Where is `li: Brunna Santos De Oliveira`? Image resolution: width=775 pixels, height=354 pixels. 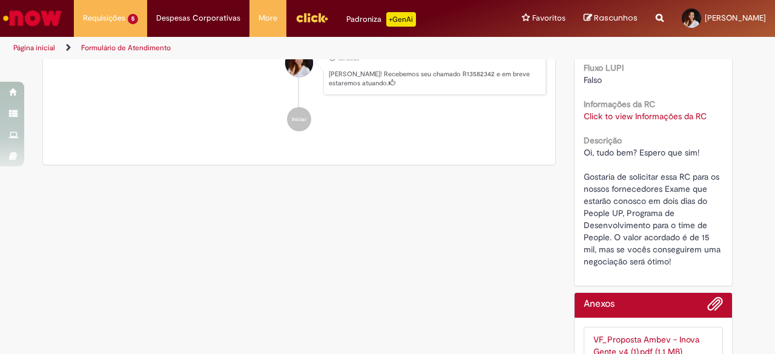 li: Brunna Santos De Oliveira is located at coordinates (299, 67).